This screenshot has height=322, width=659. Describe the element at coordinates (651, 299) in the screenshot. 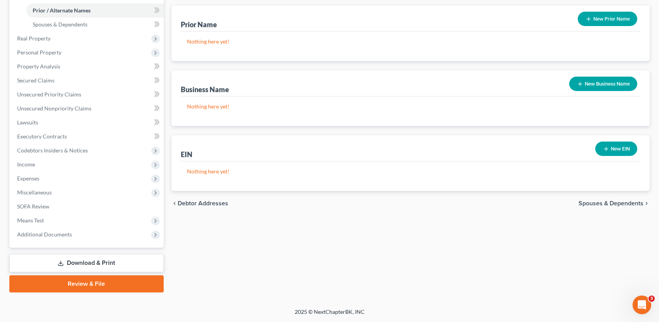

I see `span: 3` at that location.